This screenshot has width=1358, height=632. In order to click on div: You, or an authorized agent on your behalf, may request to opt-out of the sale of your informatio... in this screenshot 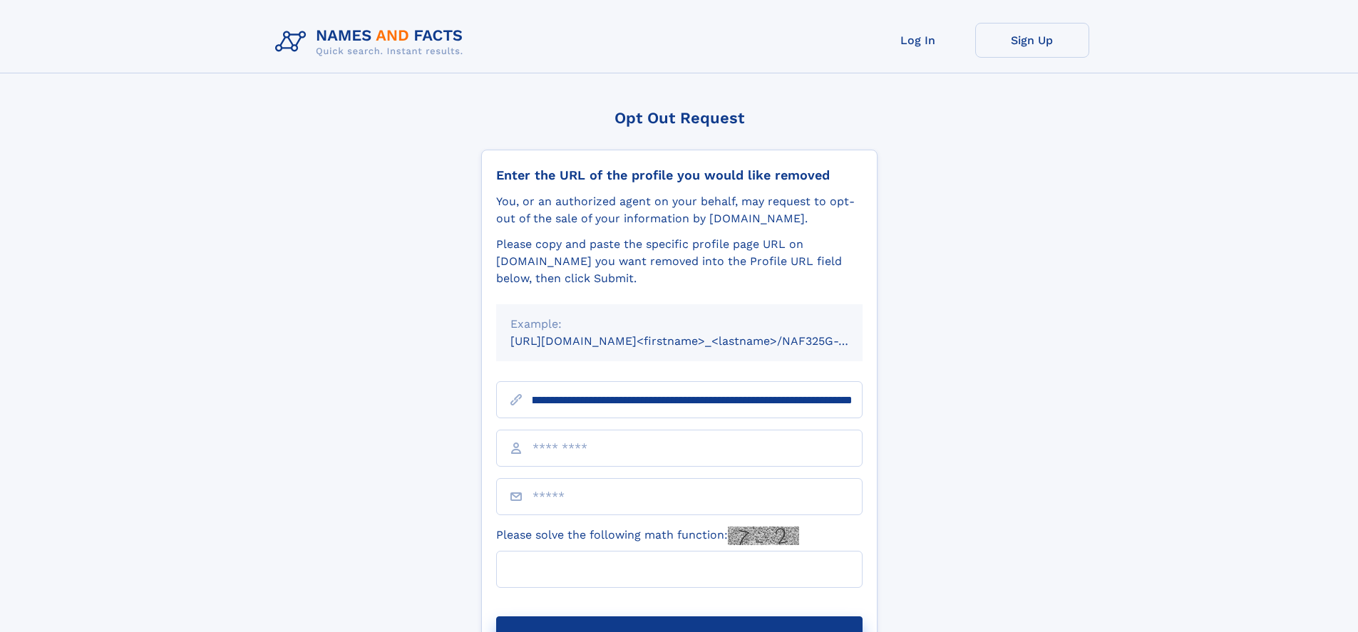, I will do `click(679, 210)`.